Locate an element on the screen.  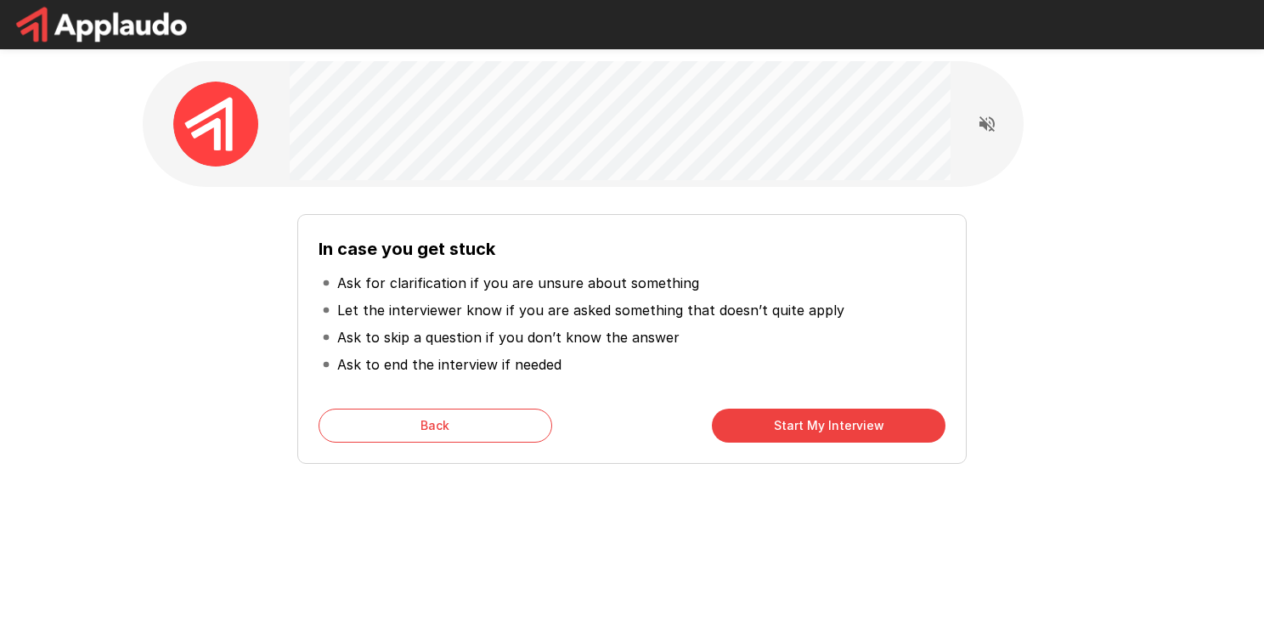
button: Back is located at coordinates (435, 425).